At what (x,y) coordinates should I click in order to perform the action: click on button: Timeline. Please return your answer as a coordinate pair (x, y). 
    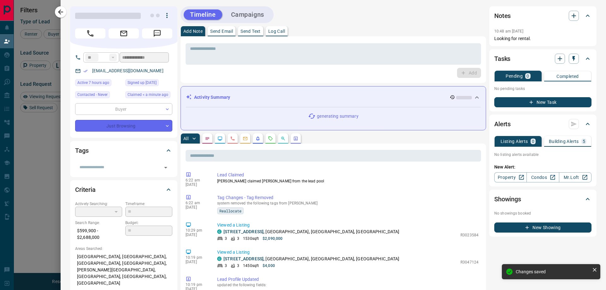
    Looking at the image, I should click on (203, 15).